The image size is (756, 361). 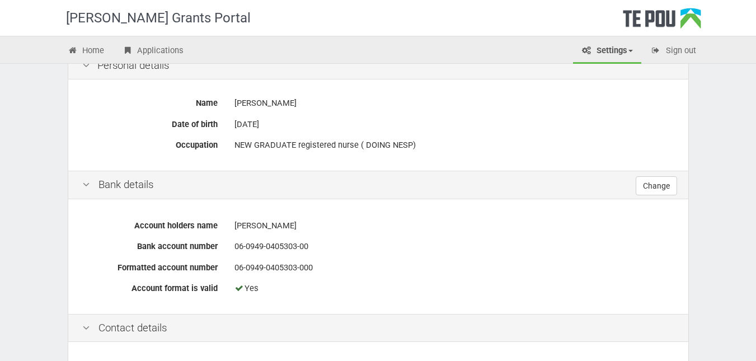 What do you see at coordinates (378, 66) in the screenshot?
I see `div: Personal details` at bounding box center [378, 66].